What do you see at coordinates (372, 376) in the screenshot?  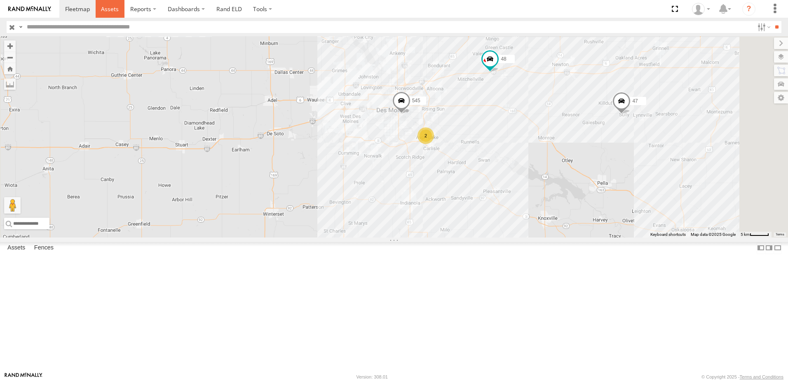 I see `div: Version: 308.01` at bounding box center [372, 376].